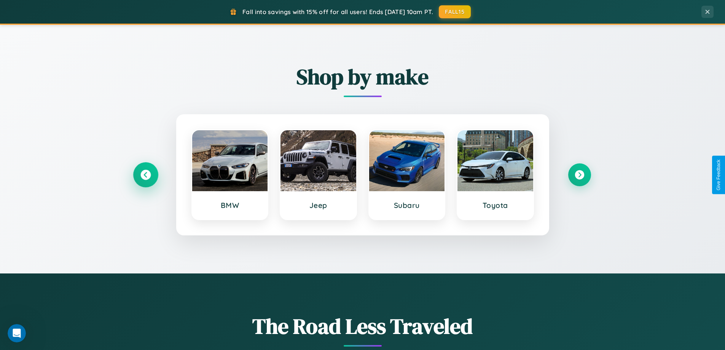 The image size is (725, 350). What do you see at coordinates (318, 205) in the screenshot?
I see `h3: Jeep` at bounding box center [318, 205].